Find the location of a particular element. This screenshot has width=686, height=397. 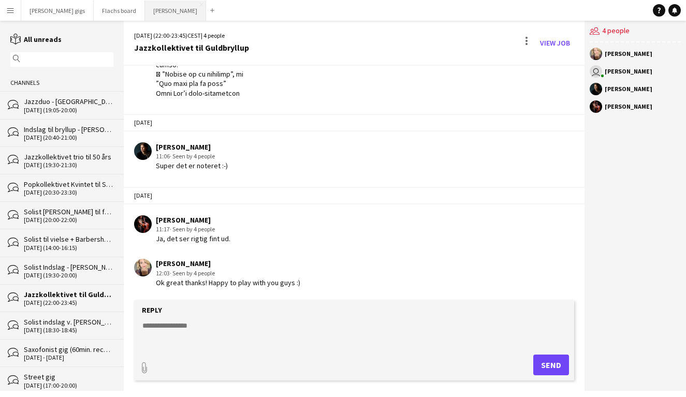

div: Jazzkollektivet trio til 50 års is located at coordinates (68, 157).